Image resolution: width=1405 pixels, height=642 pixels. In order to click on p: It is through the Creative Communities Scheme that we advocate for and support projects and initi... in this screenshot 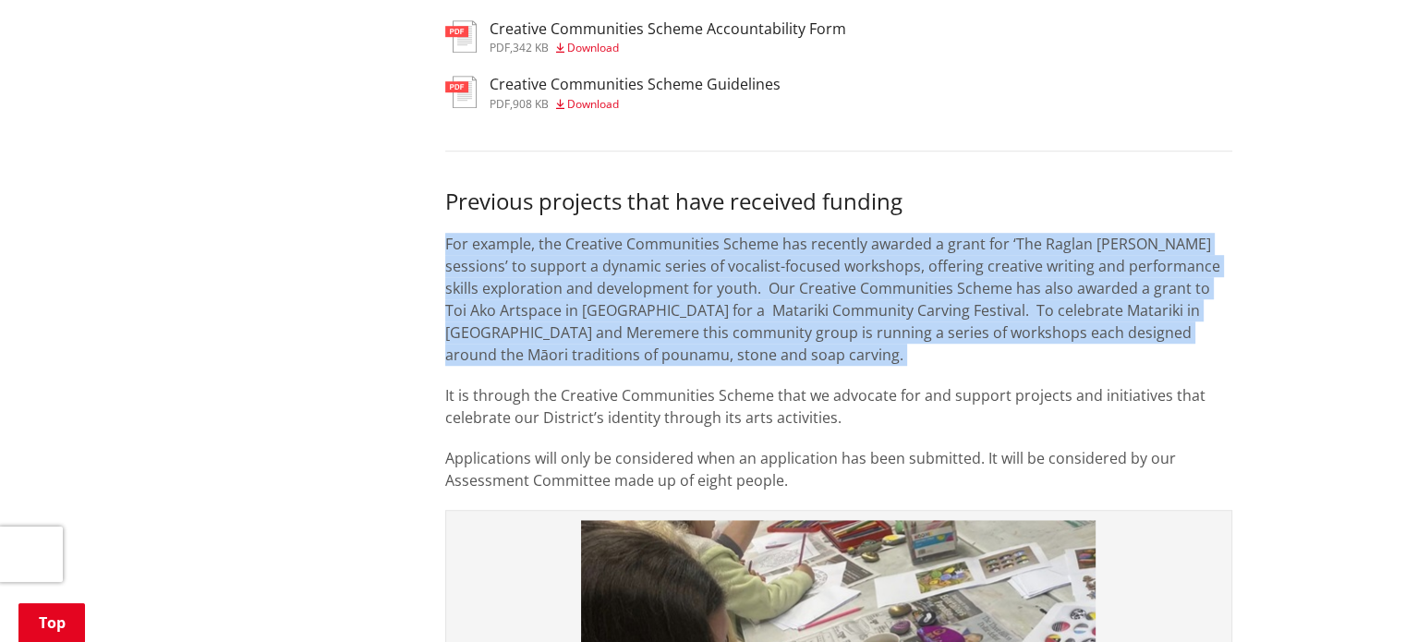, I will do `click(839, 406)`.